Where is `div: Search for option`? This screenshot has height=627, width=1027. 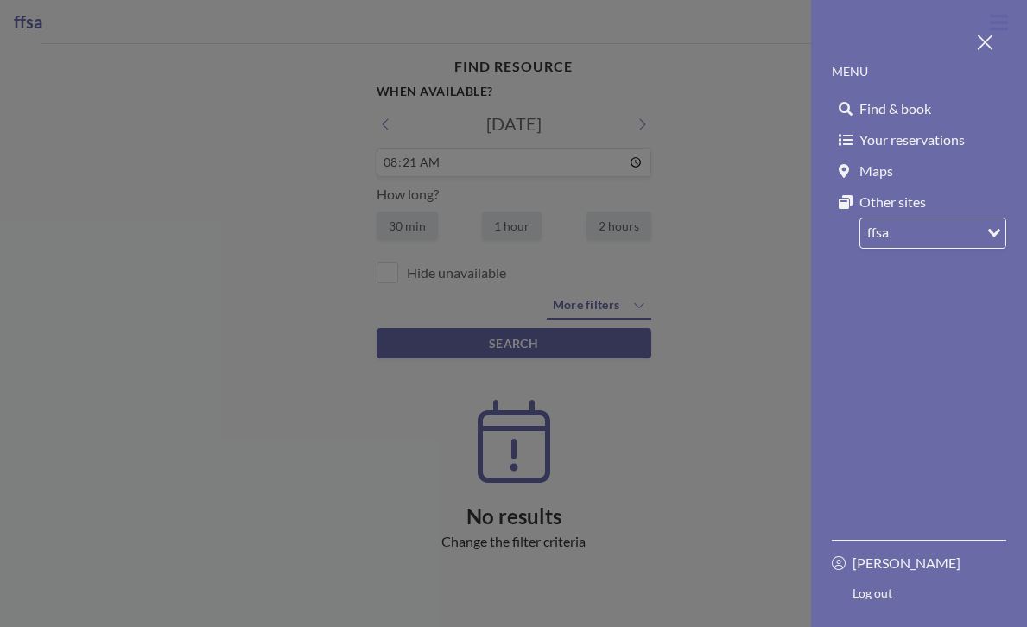 div: Search for option is located at coordinates (933, 233).